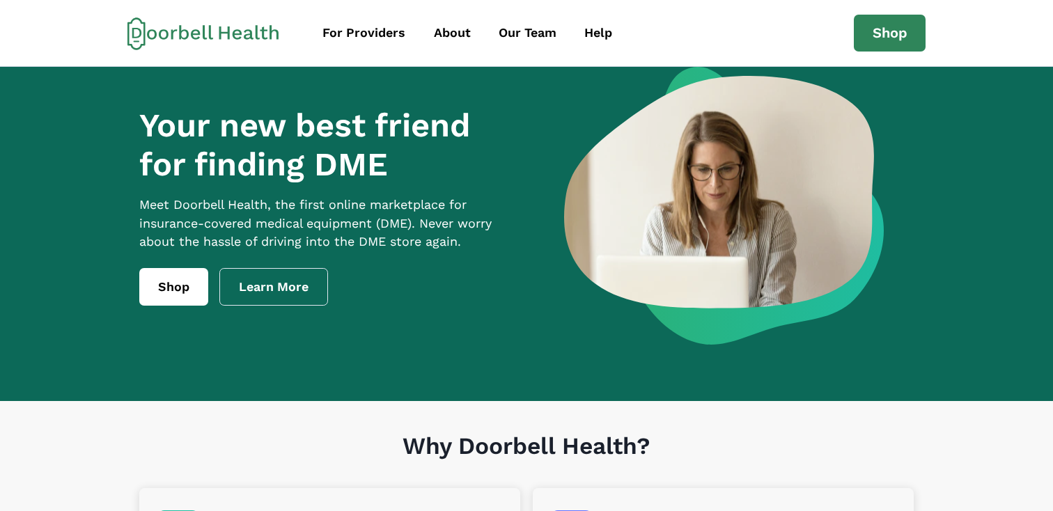 This screenshot has height=511, width=1053. I want to click on div: Help, so click(598, 33).